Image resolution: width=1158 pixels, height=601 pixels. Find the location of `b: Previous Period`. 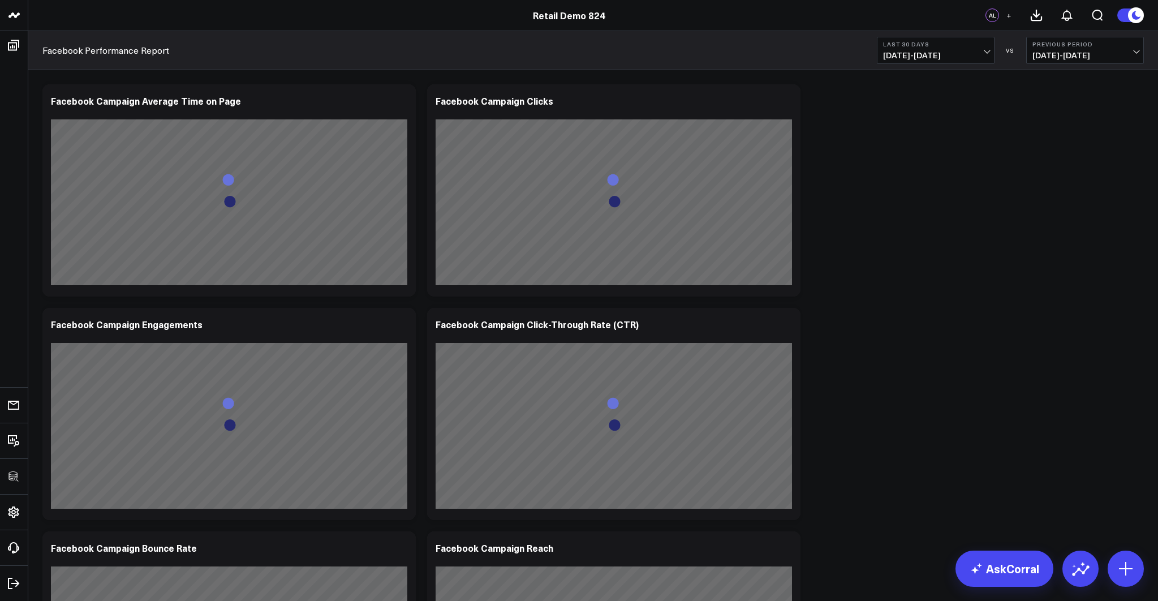

b: Previous Period is located at coordinates (1085, 44).